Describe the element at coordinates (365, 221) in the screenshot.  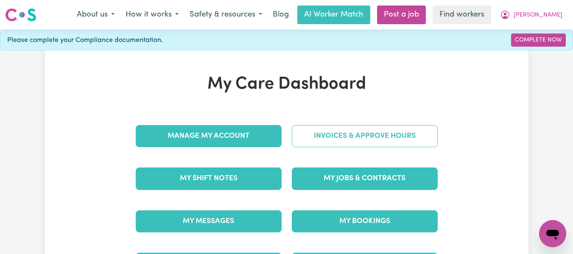
I see `a: My Bookings` at that location.